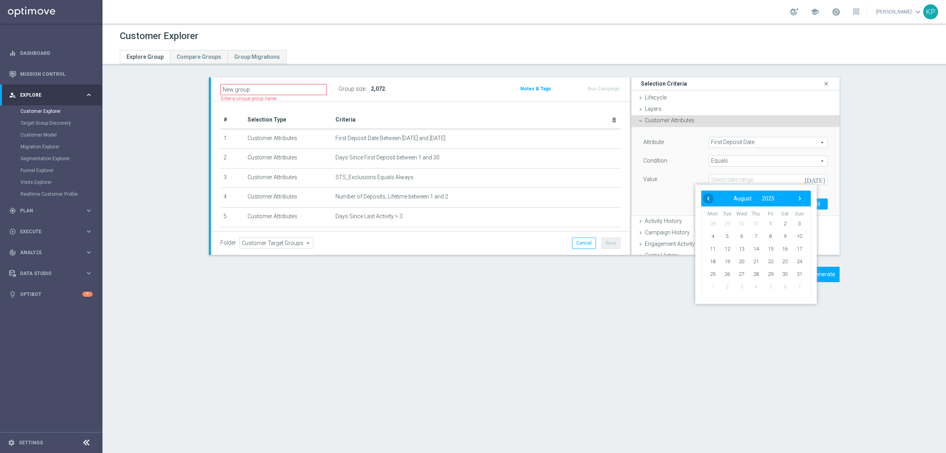  I want to click on a: Visits Explorer, so click(51, 182).